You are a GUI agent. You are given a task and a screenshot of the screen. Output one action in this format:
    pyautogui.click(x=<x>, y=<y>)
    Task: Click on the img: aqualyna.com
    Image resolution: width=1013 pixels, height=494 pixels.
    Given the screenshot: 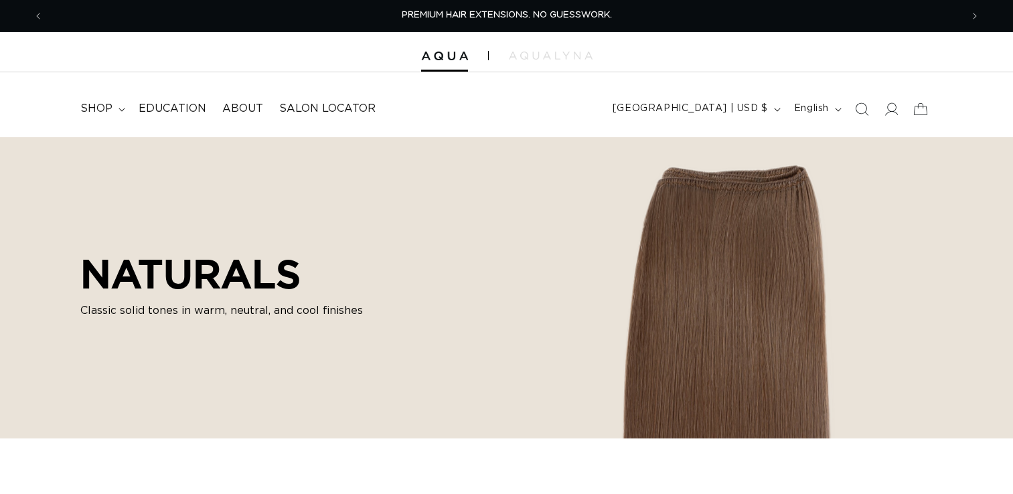 What is the action you would take?
    pyautogui.click(x=551, y=56)
    